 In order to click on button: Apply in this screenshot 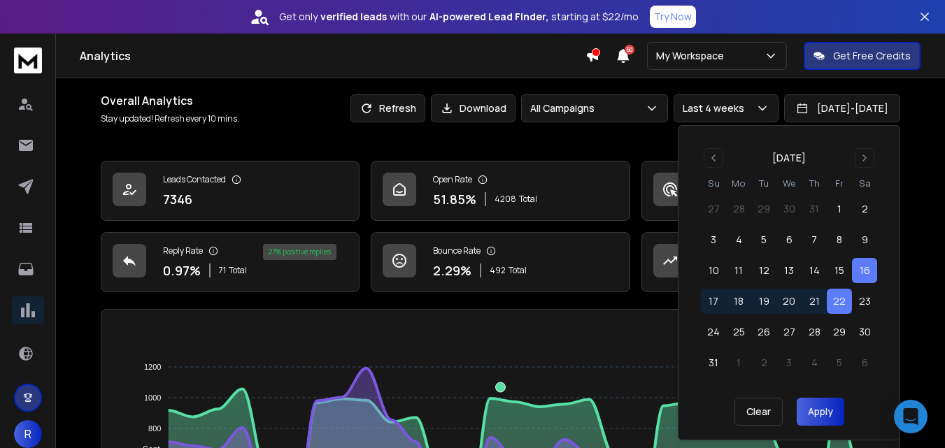, I will do `click(820, 412)`.